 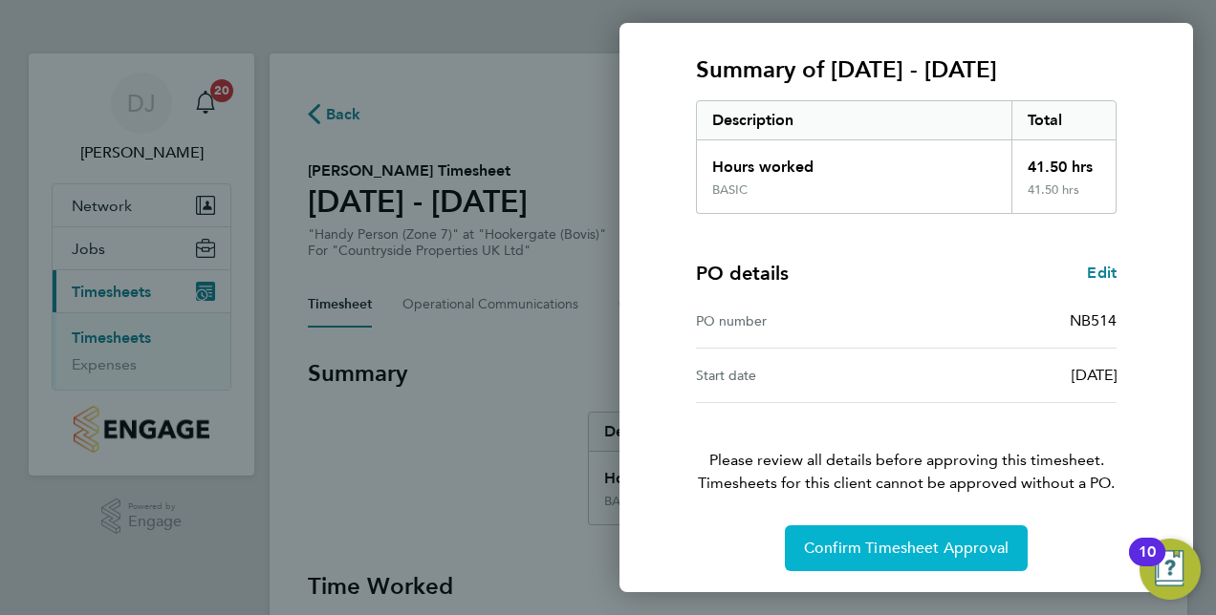 I want to click on span: Edit, so click(x=1101, y=272).